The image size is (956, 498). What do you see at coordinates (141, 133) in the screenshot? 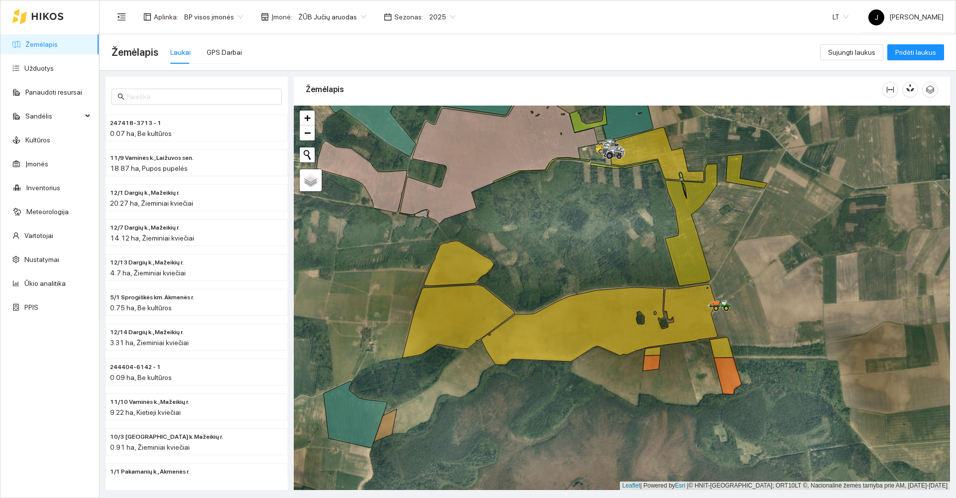
I see `span: 0.07 ha, Be kultūros` at bounding box center [141, 133].